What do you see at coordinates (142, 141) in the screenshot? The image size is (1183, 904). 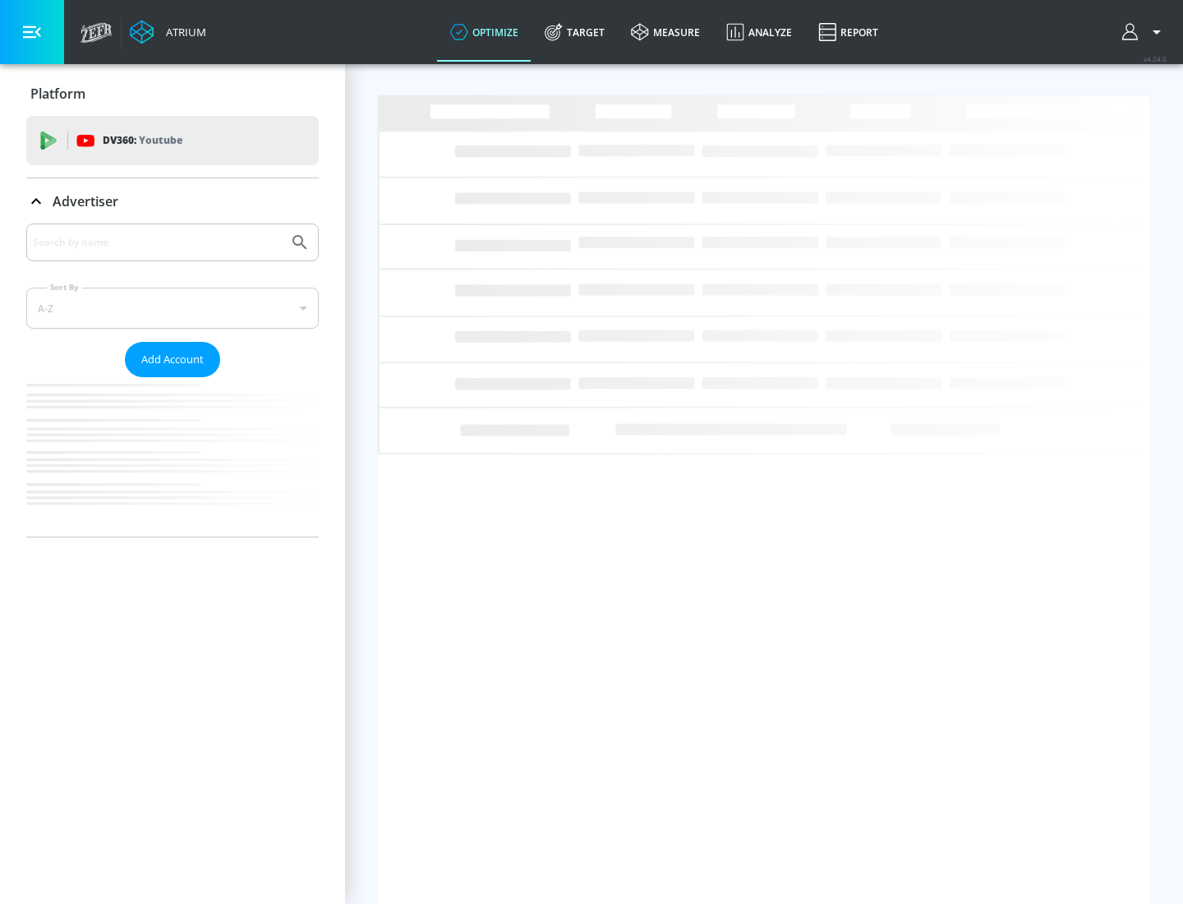 I see `p: DV360:` at bounding box center [142, 141].